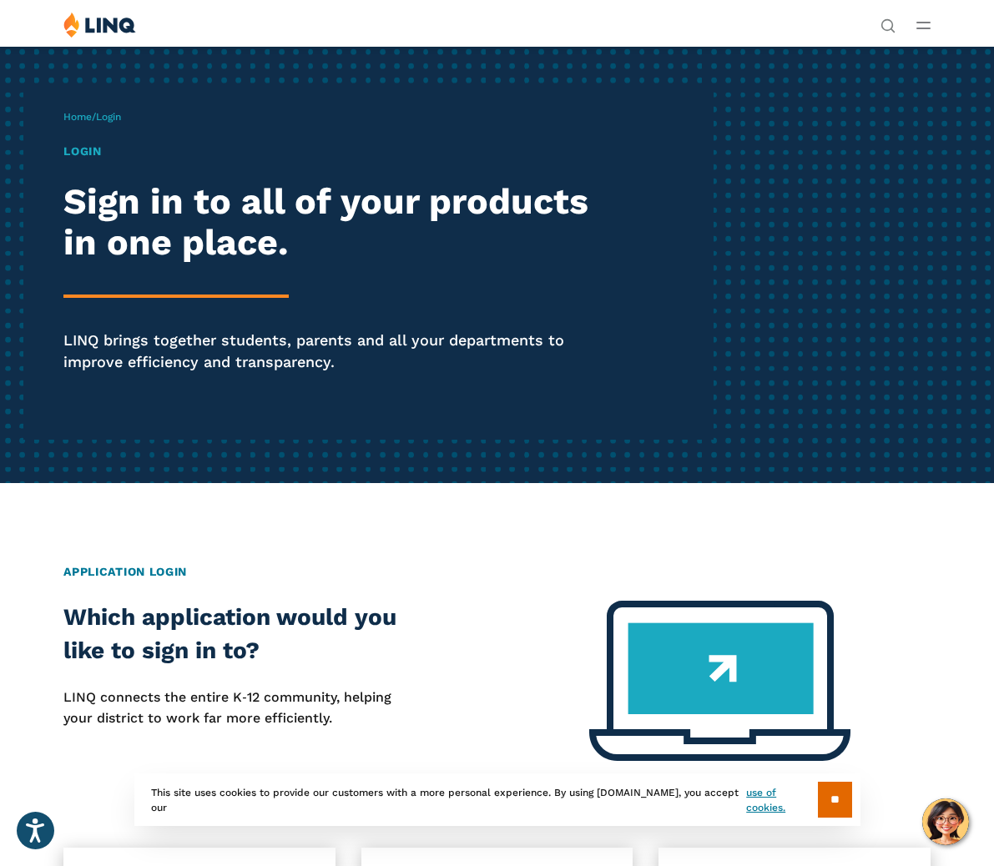 The width and height of the screenshot is (994, 866). What do you see at coordinates (99, 24) in the screenshot?
I see `img: LINQ | K‑12 Software` at bounding box center [99, 24].